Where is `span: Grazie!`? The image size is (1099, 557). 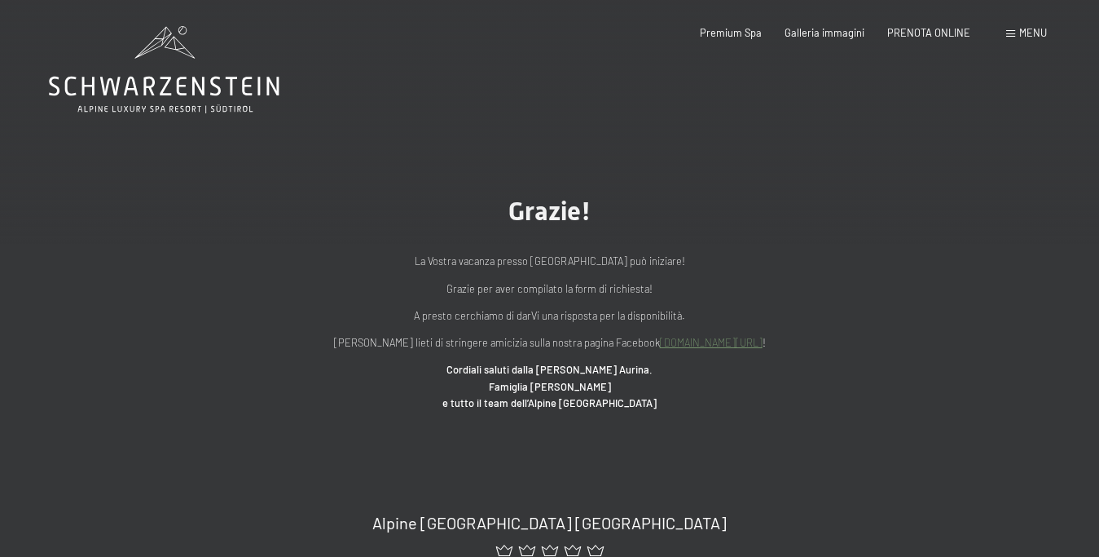
span: Grazie! is located at coordinates (549, 211).